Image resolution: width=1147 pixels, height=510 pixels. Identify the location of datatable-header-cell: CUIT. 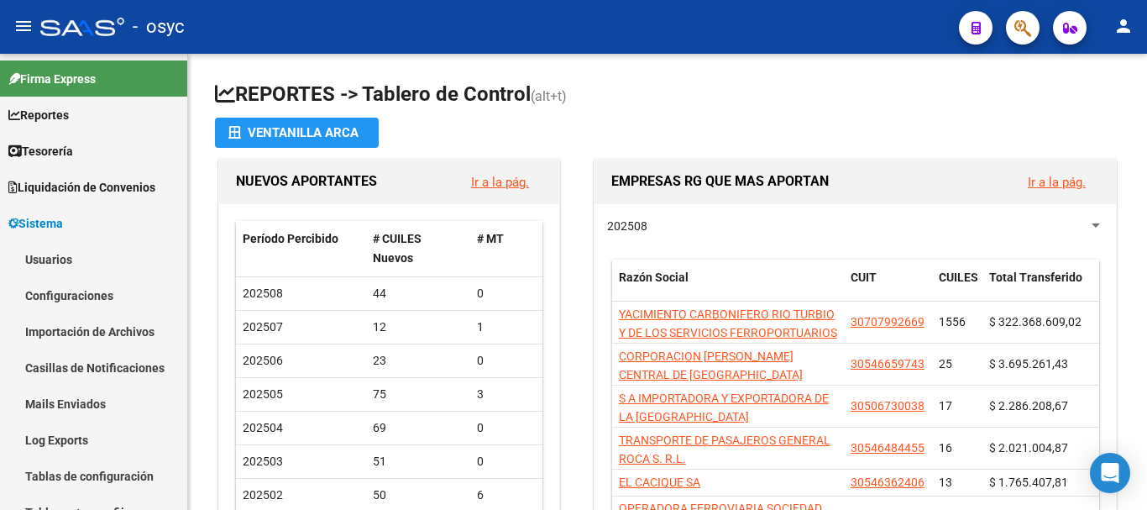
(887, 287).